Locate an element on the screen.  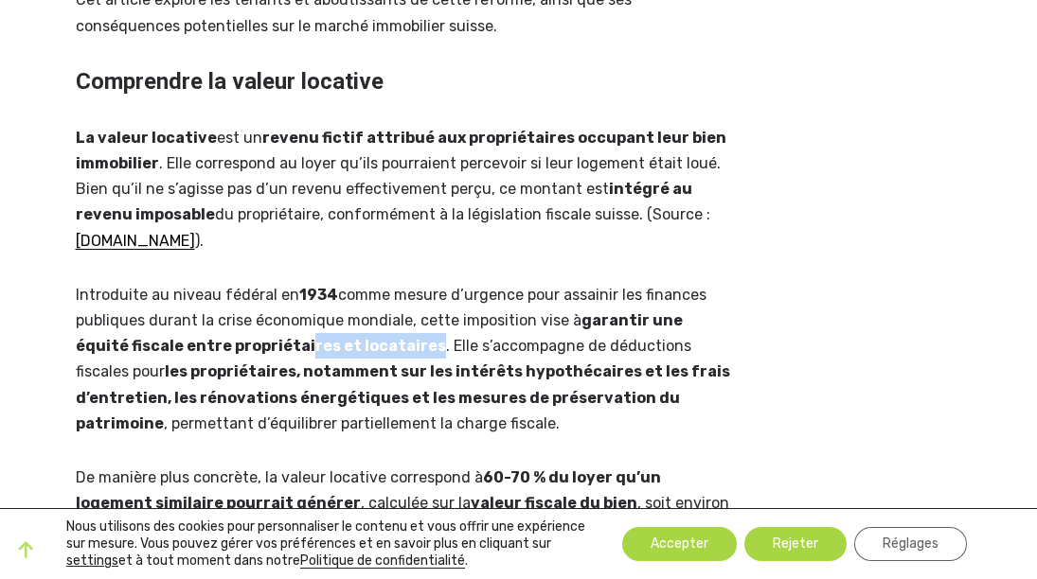
strong: revenu fictif attribué aux propriétaires occupant leur bien immobilier is located at coordinates (400, 151).